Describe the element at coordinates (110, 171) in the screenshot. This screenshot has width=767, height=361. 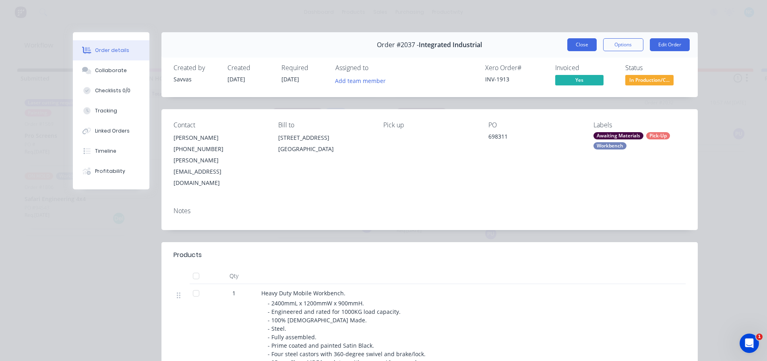
I see `div: Profitability` at that location.